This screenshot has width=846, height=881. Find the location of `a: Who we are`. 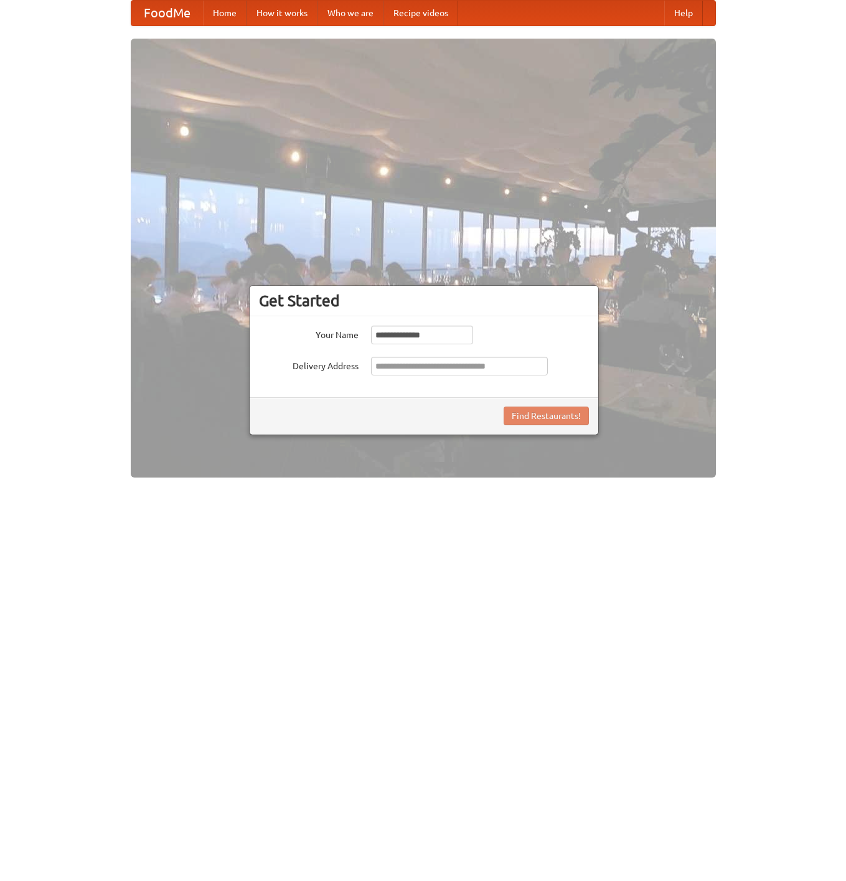

a: Who we are is located at coordinates (350, 13).